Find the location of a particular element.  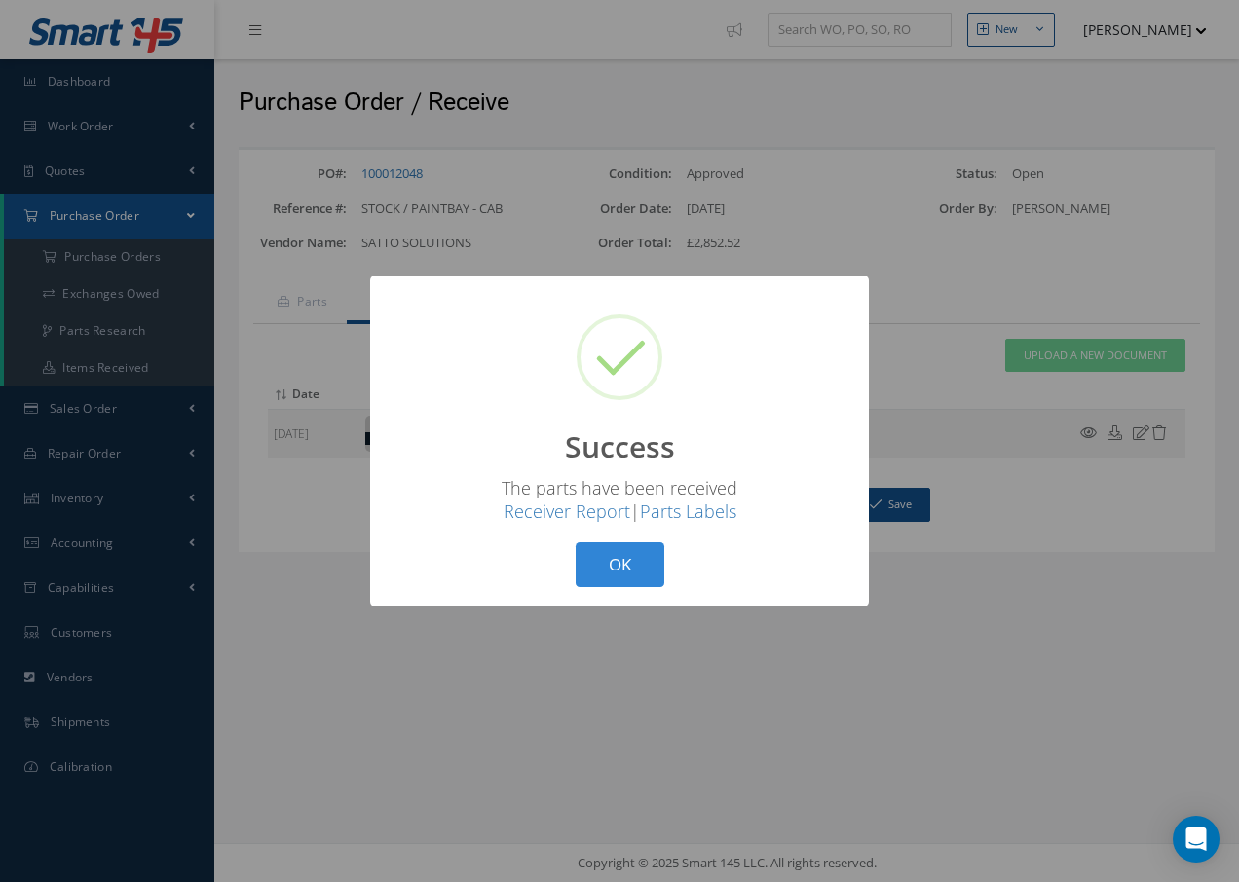

a: Parts Labels is located at coordinates (688, 511).